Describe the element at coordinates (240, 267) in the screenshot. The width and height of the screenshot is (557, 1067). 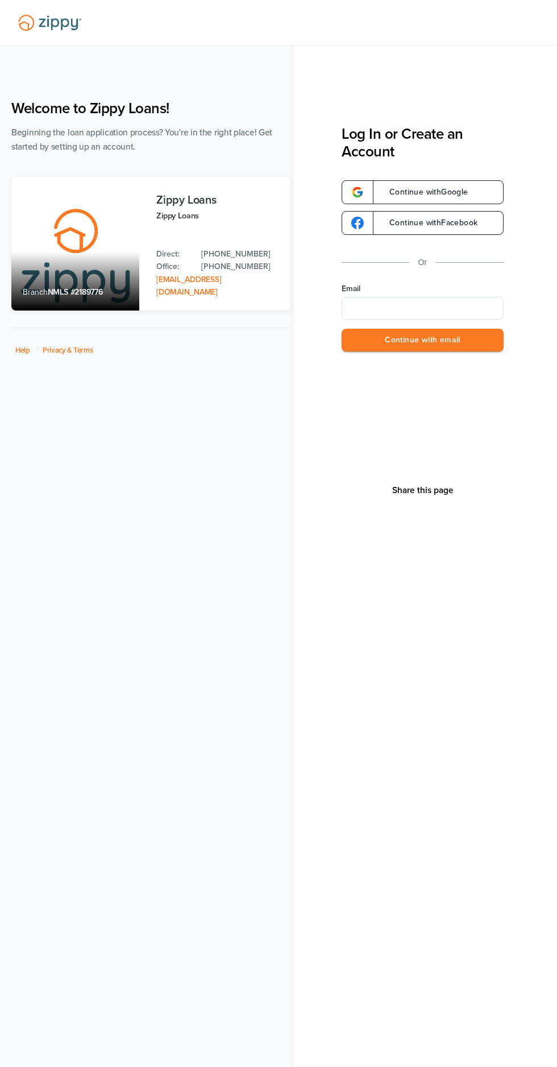
I see `a: Office Phone: 512-975-2947` at that location.